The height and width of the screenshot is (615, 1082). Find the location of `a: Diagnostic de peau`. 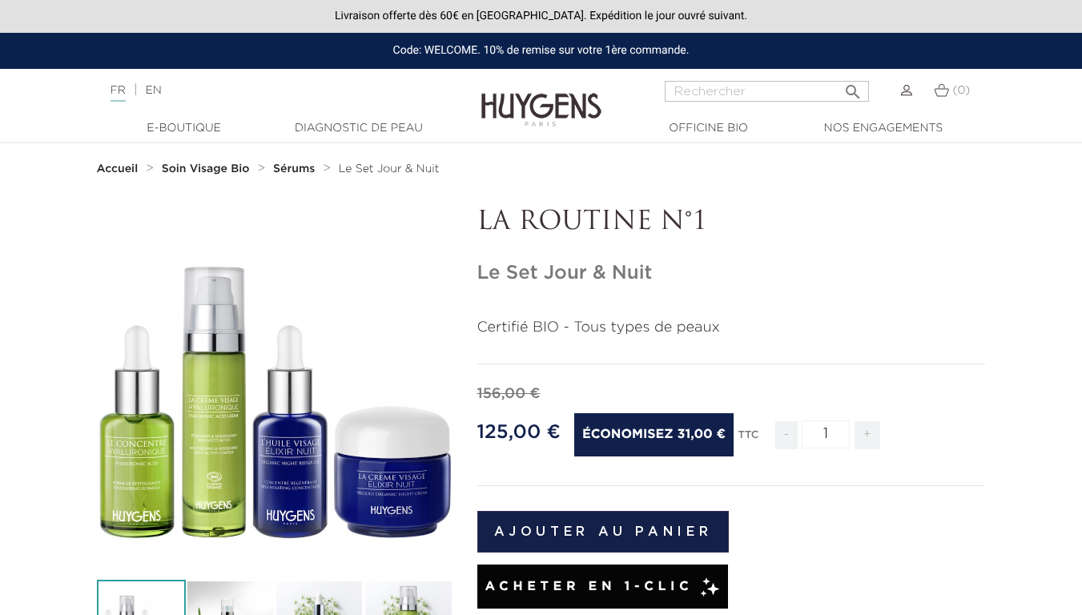

a: Diagnostic de peau is located at coordinates (359, 128).